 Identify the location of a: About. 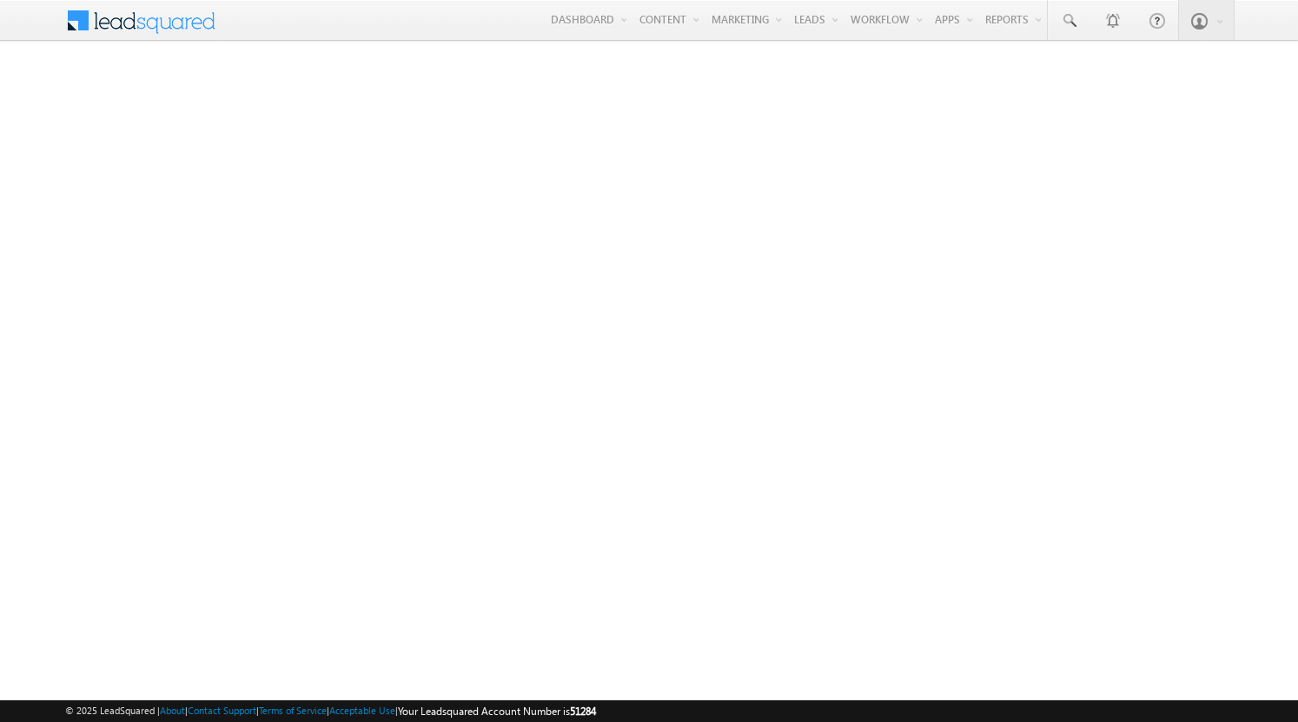
(172, 710).